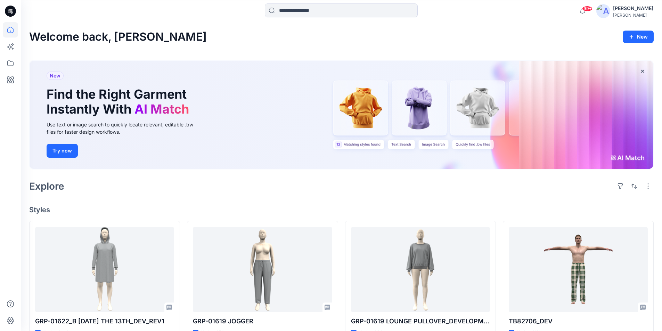 This screenshot has width=662, height=331. I want to click on span: AI Match, so click(162, 109).